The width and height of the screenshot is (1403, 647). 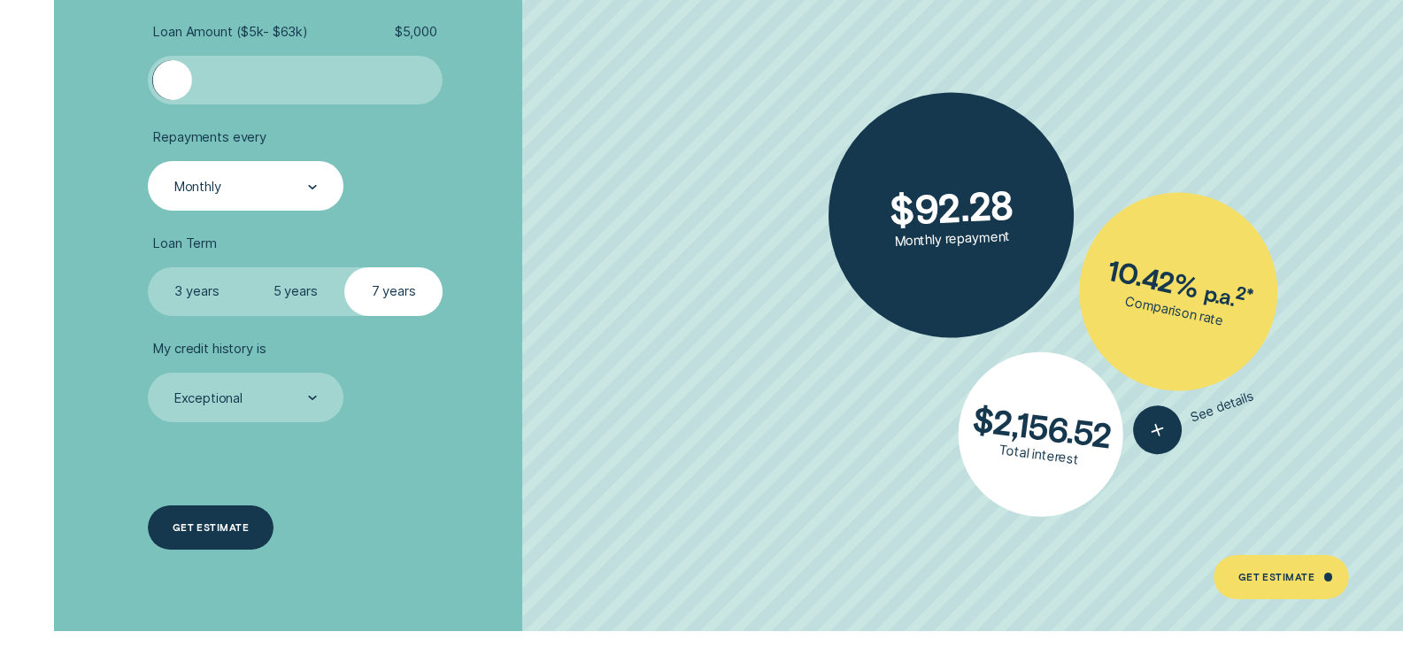 What do you see at coordinates (210, 137) in the screenshot?
I see `span: Repayments every` at bounding box center [210, 137].